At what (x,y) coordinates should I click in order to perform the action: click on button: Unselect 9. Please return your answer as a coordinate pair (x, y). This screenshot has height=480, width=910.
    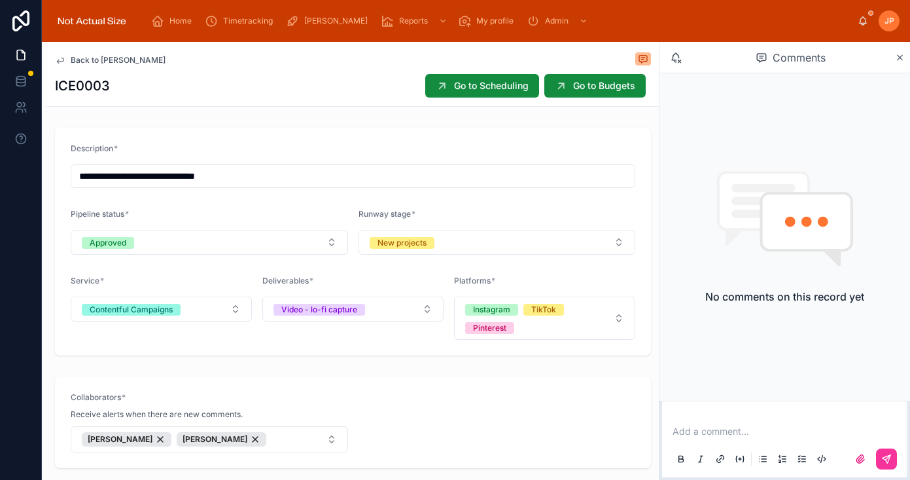
    Looking at the image, I should click on (126, 439).